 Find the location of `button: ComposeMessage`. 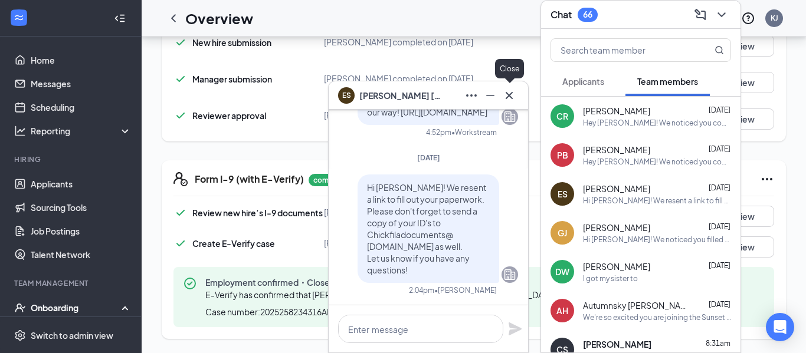

button: ComposeMessage is located at coordinates (700, 15).